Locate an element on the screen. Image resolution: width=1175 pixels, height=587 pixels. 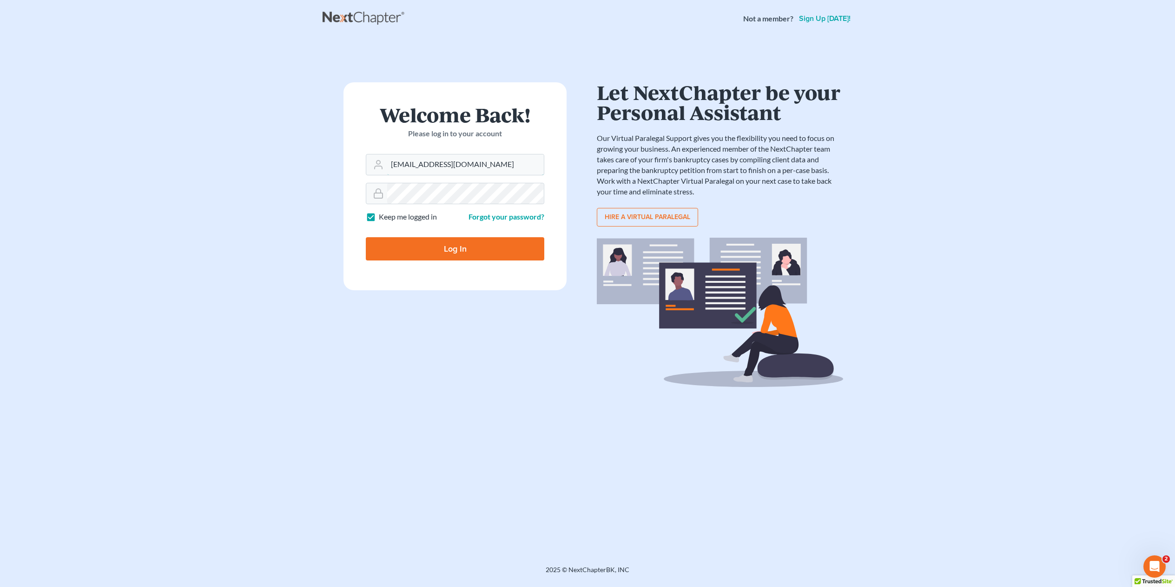
img: virtual_paralegal_bg-b12c8cf30858a2b2c02ea913d52db5c468ecc422855d04272ea22d19010d70dc.svg is located at coordinates (720, 312).